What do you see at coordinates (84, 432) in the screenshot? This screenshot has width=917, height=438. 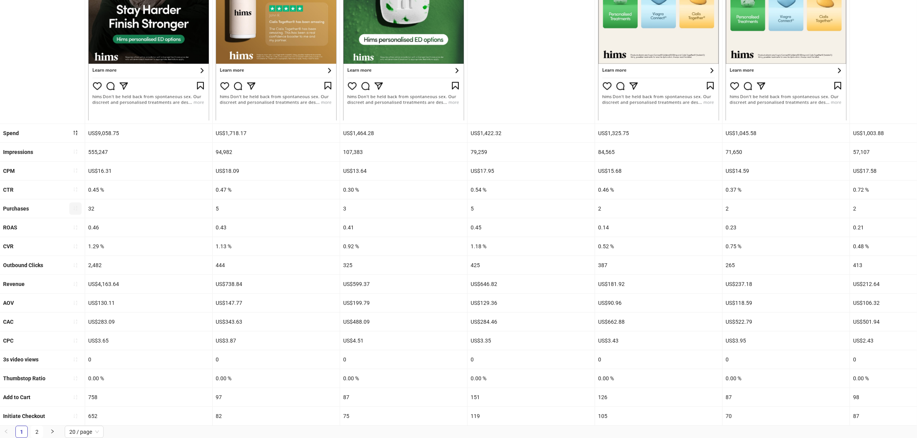 I see `div: Page Size` at bounding box center [84, 432].